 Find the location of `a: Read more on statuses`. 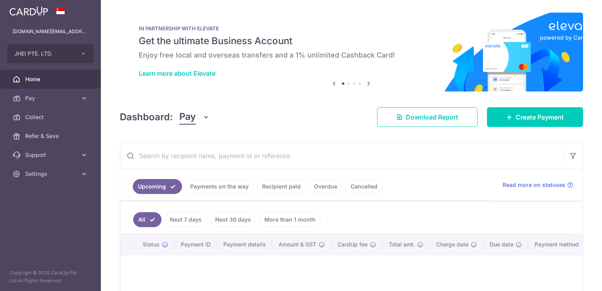

a: Read more on statuses is located at coordinates (538, 185).